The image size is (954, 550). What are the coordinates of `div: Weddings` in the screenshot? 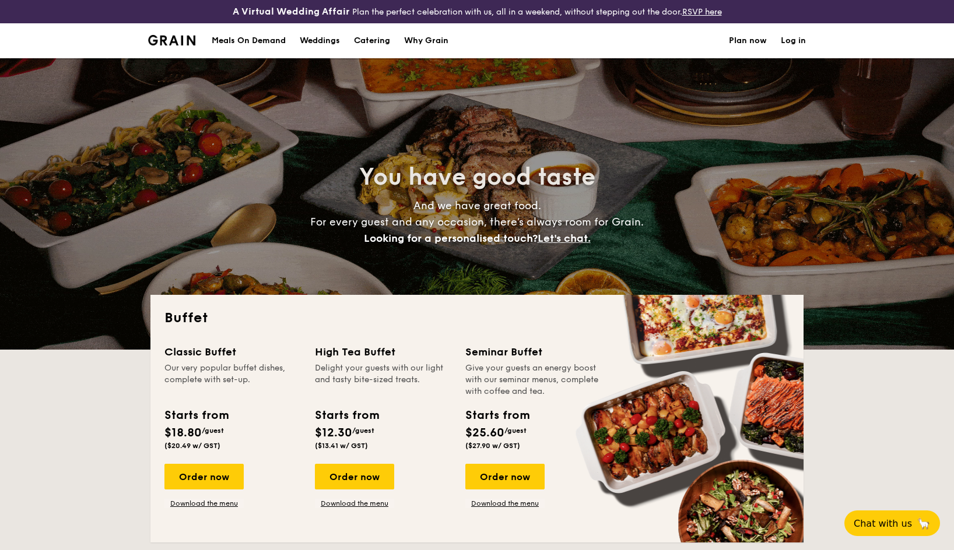 It's located at (319, 41).